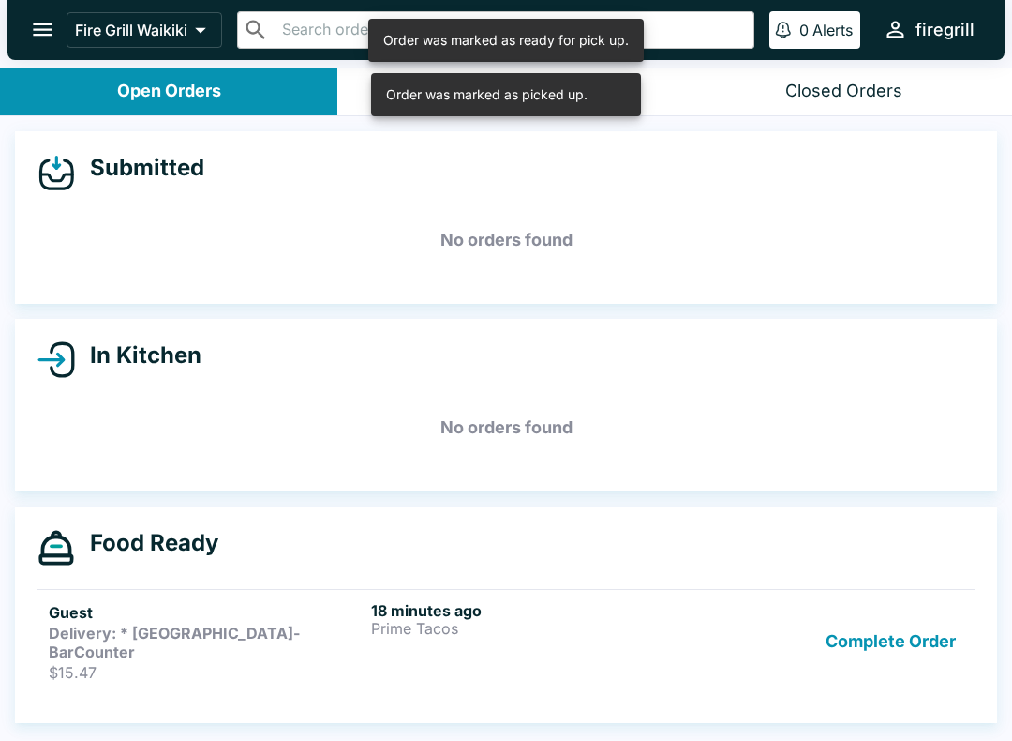 This screenshot has height=741, width=1012. Describe the element at coordinates (844, 91) in the screenshot. I see `div: Closed Orders` at that location.